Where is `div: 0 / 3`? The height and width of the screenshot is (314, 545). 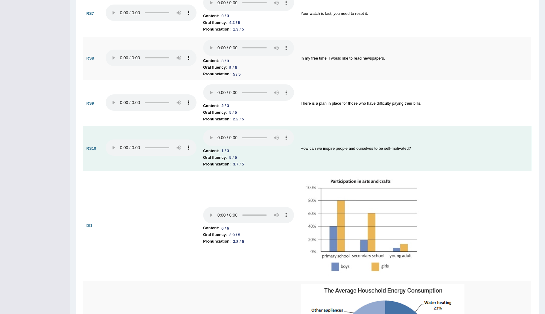 div: 0 / 3 is located at coordinates (225, 16).